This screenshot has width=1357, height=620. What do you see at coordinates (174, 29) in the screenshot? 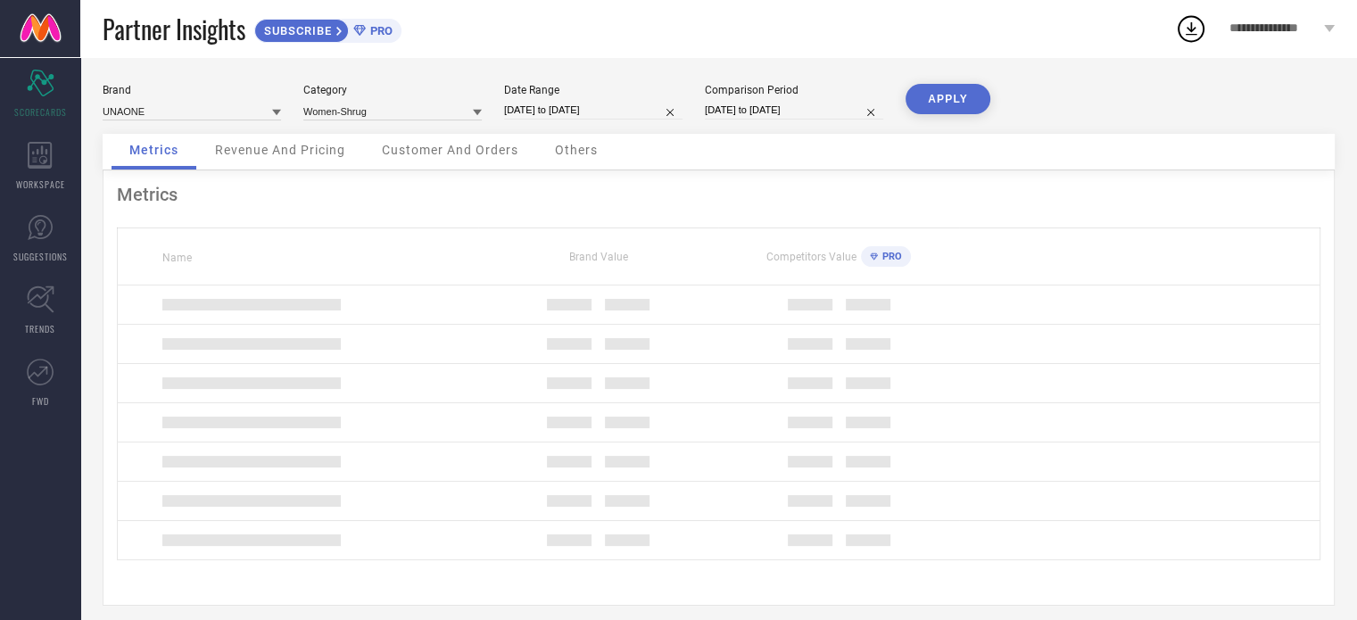
I see `span: Partner Insights` at bounding box center [174, 29].